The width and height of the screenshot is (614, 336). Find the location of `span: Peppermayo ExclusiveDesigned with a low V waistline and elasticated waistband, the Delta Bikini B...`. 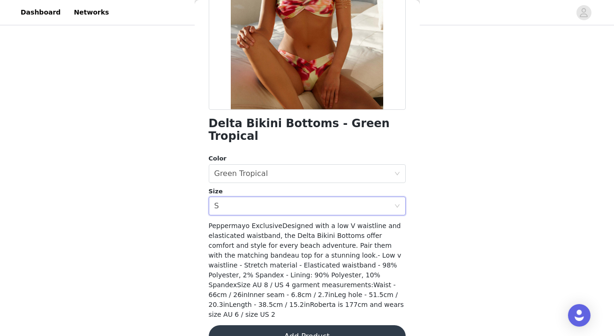

span: Peppermayo ExclusiveDesigned with a low V waistline and elasticated waistband, the Delta Bikini B... is located at coordinates (306, 270).